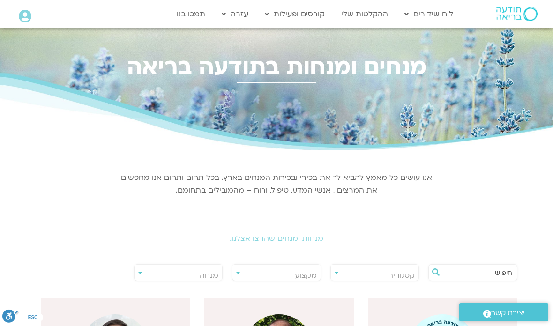  I want to click on span: קטגוריה, so click(401, 275).